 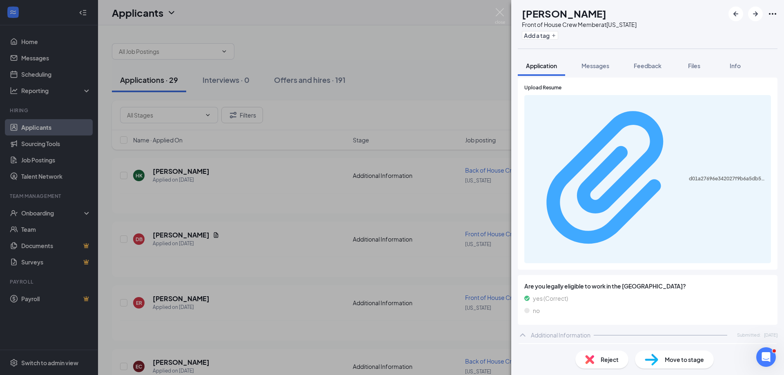 What do you see at coordinates (551, 299) in the screenshot?
I see `span: yes (Correct)` at bounding box center [551, 299].